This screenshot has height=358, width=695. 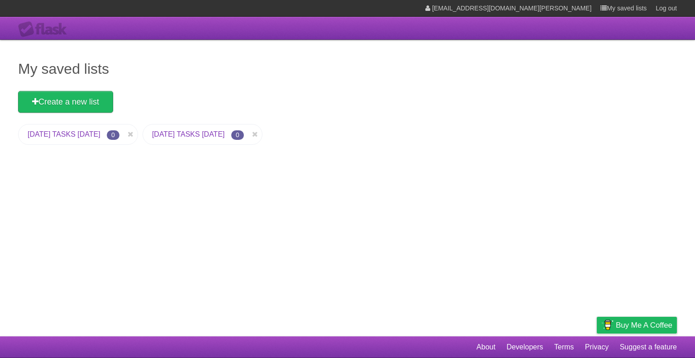 What do you see at coordinates (524, 347) in the screenshot?
I see `a: Developers` at bounding box center [524, 347].